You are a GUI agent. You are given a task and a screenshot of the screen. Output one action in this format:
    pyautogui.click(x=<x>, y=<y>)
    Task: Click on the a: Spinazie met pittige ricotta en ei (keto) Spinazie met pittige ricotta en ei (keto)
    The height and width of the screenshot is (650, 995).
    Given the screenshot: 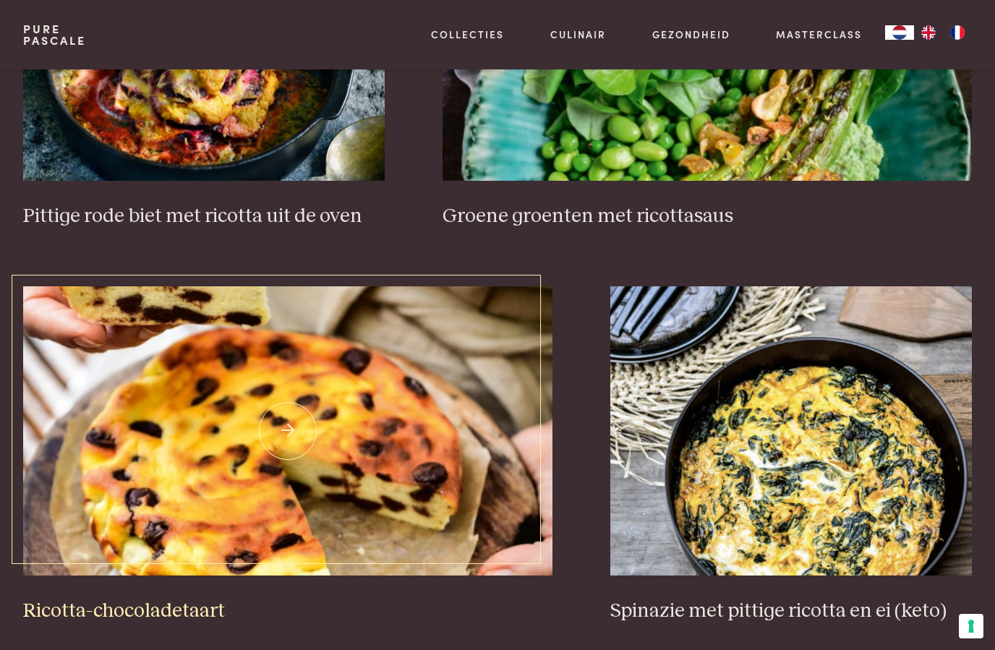 What is the action you would take?
    pyautogui.click(x=791, y=455)
    